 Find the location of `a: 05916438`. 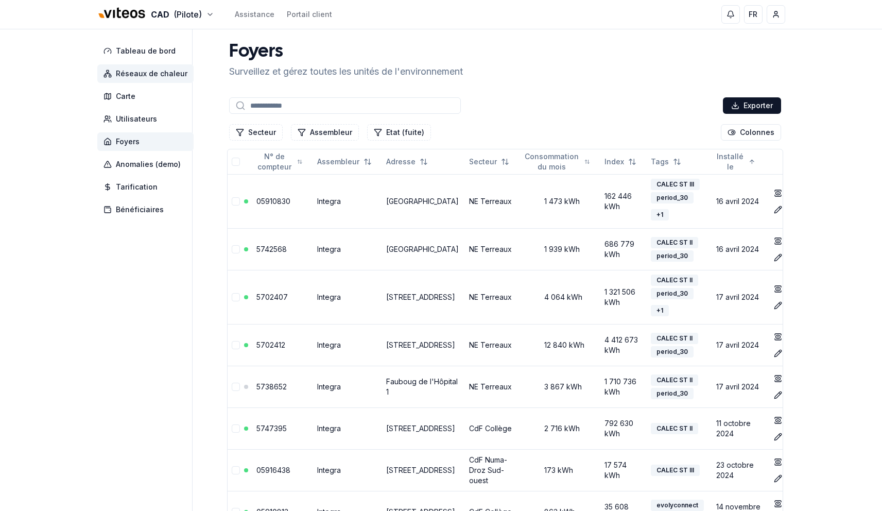

a: 05916438 is located at coordinates (273, 469).